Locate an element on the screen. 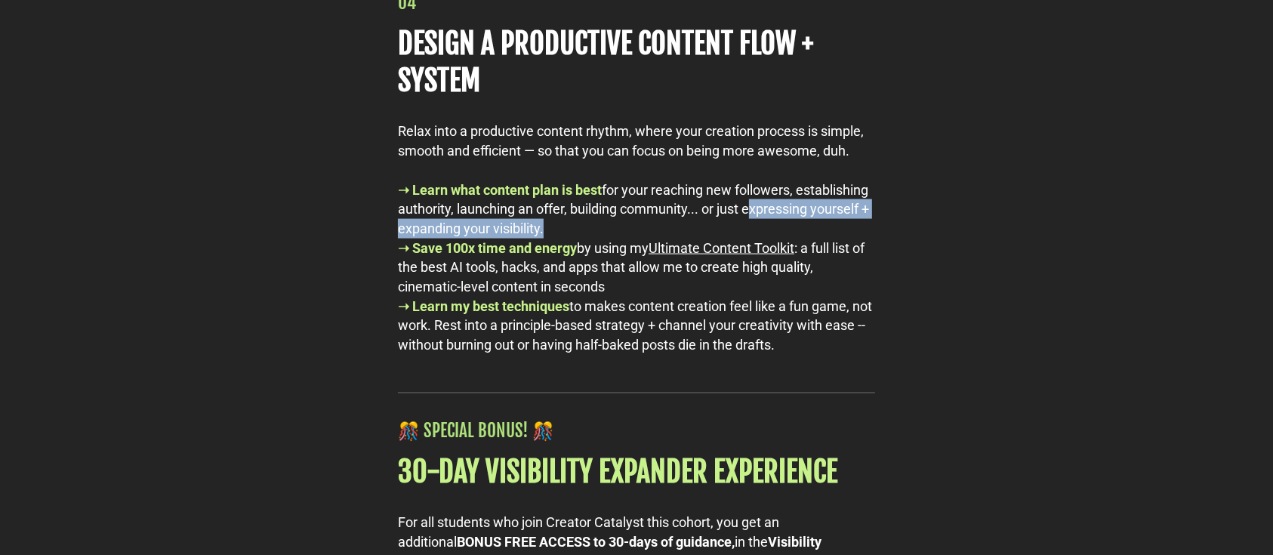 This screenshot has height=555, width=1273. b: ➝ Save 100x time and energy is located at coordinates (487, 248).